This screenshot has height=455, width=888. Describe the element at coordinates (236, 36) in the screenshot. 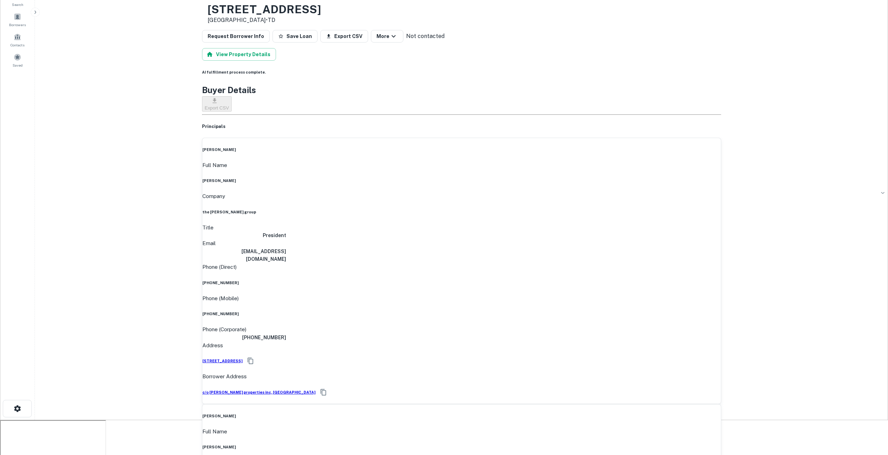

I see `button: Request Borrower Info` at that location.